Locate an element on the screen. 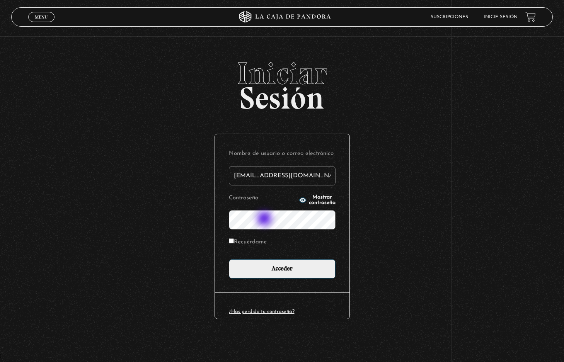  a: Inicie sesión is located at coordinates (501, 17).